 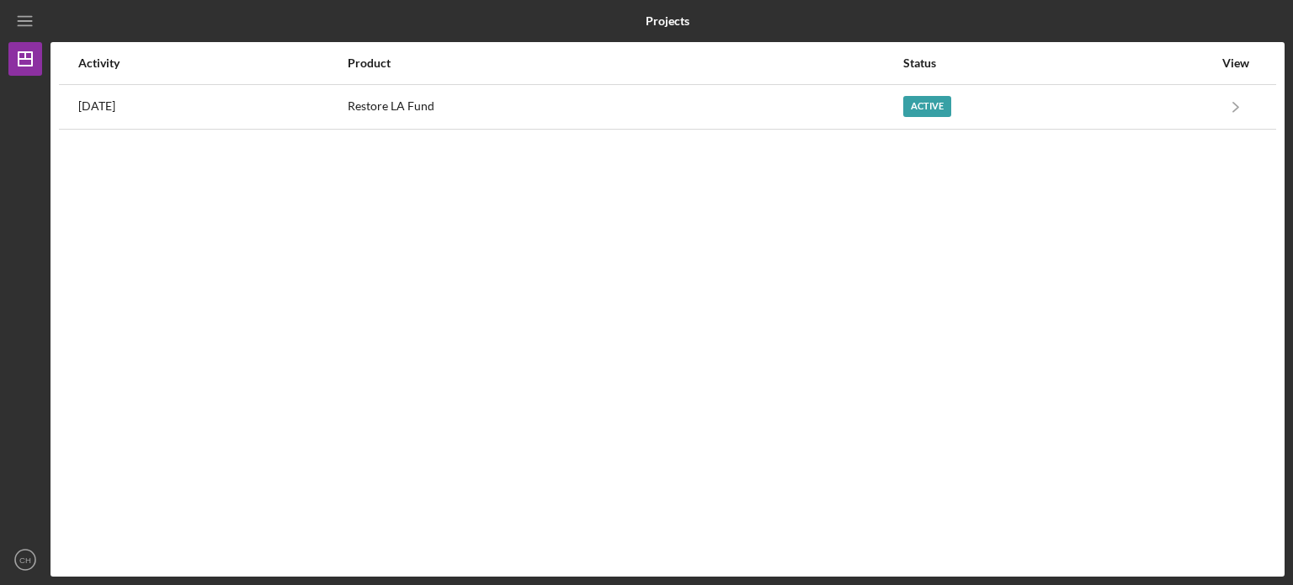 What do you see at coordinates (624, 63) in the screenshot?
I see `div: Product` at bounding box center [624, 63].